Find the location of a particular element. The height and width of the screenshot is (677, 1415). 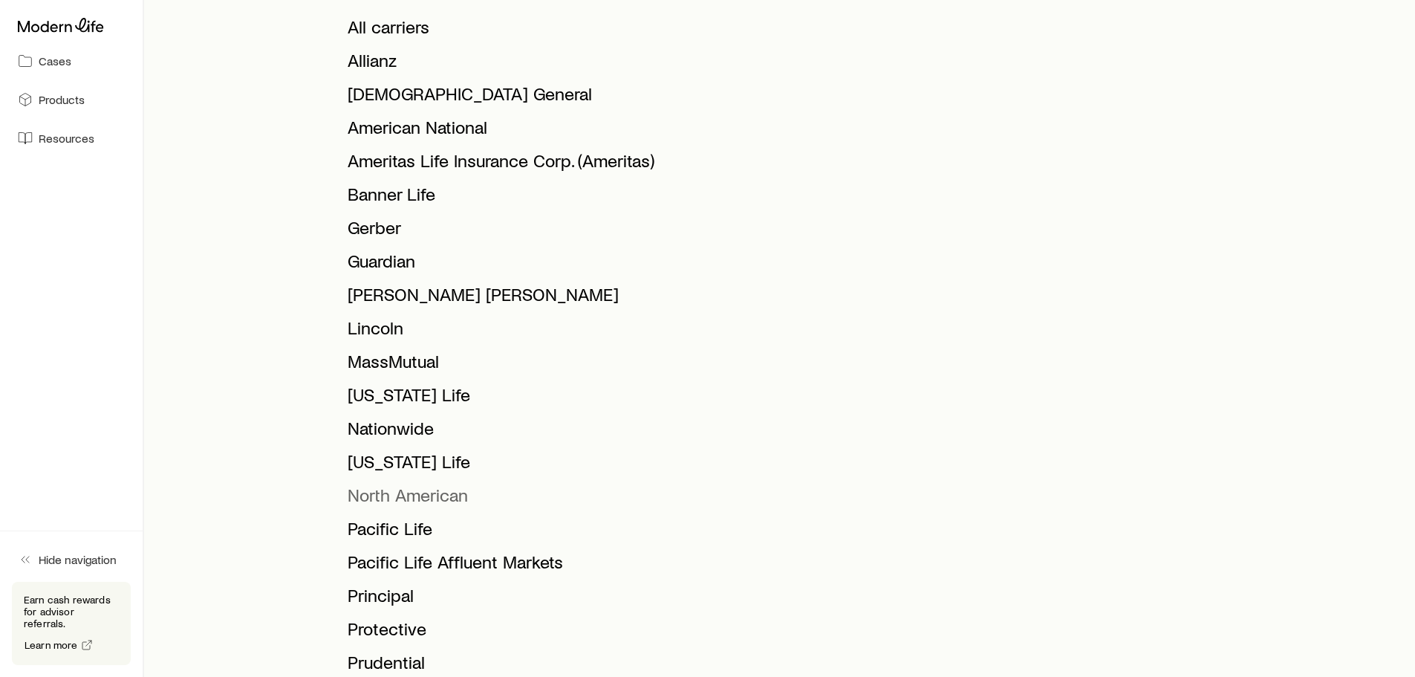

span: Ameritas Life Insurance Corp. (Ameritas) is located at coordinates (501, 160).